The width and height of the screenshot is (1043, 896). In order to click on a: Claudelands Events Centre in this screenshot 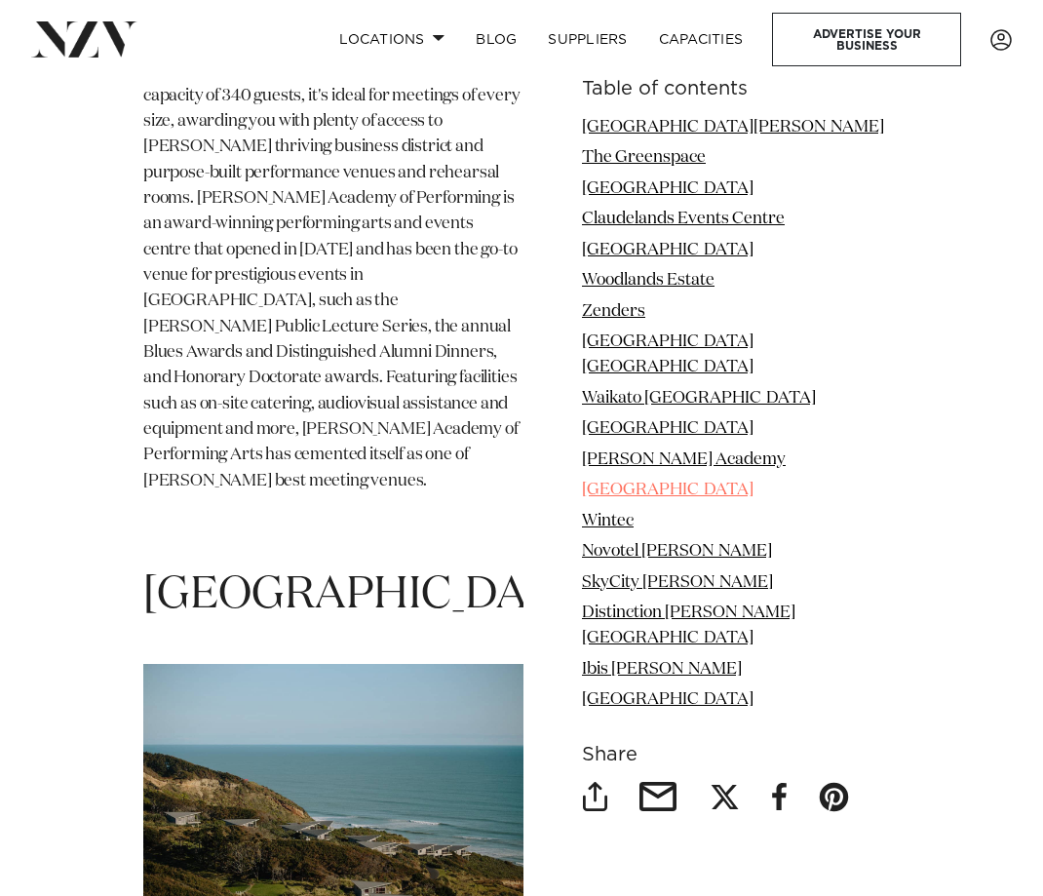, I will do `click(683, 218)`.